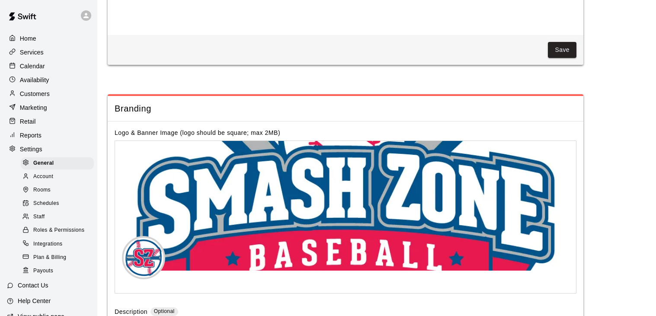  Describe the element at coordinates (35, 94) in the screenshot. I see `p: Customers` at that location.